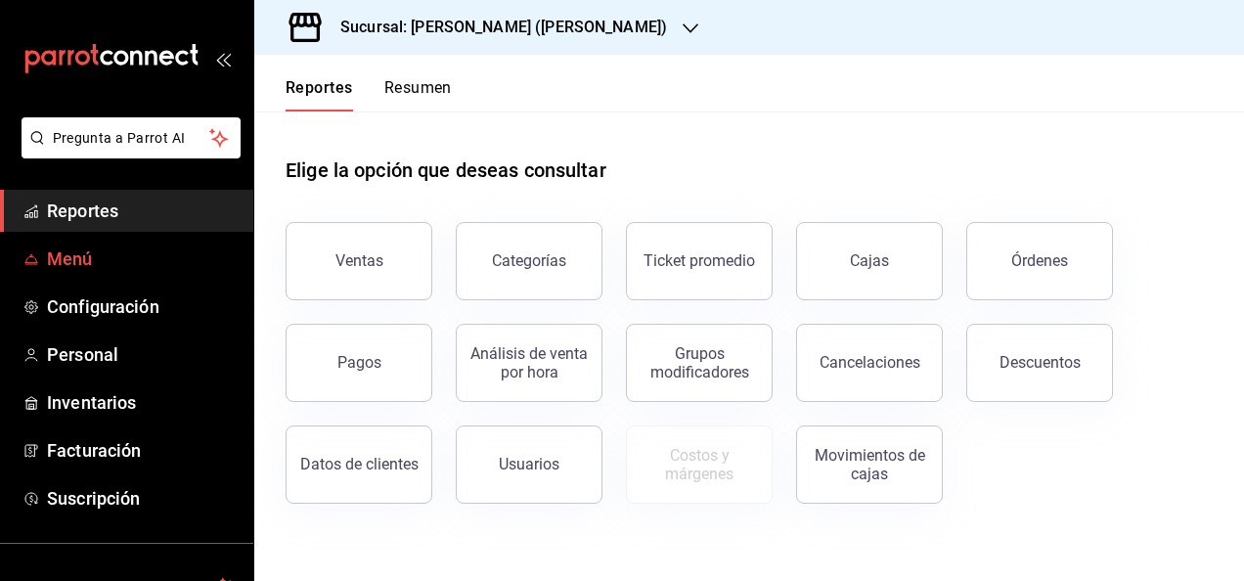 The image size is (1244, 581). Describe the element at coordinates (142, 258) in the screenshot. I see `span: Menú` at that location.